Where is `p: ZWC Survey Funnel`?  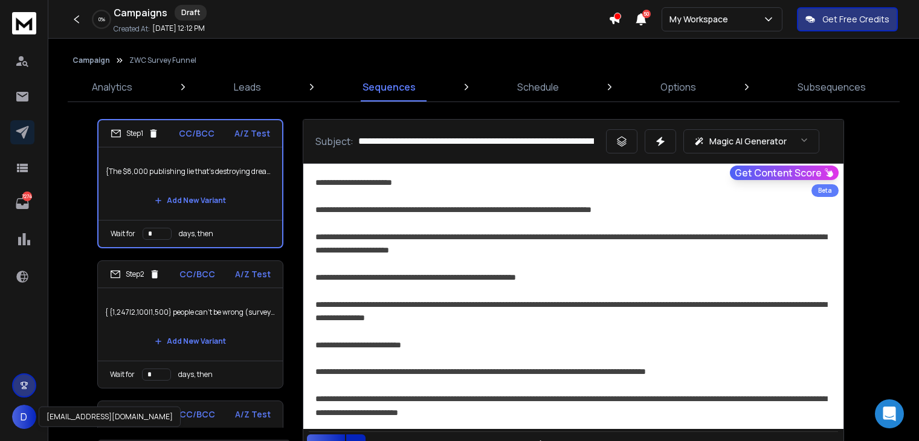 p: ZWC Survey Funnel is located at coordinates (163, 60).